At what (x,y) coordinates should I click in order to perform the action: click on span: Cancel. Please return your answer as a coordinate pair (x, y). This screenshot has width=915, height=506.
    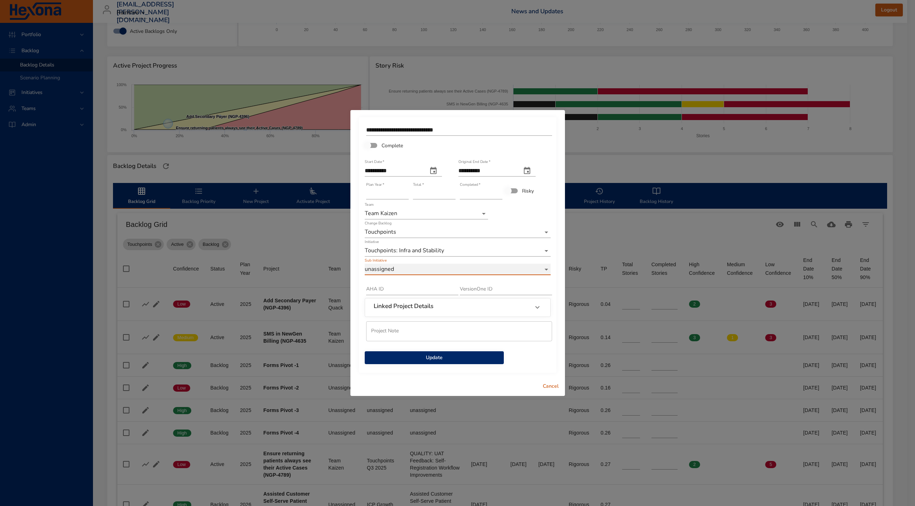
    Looking at the image, I should click on (550, 386).